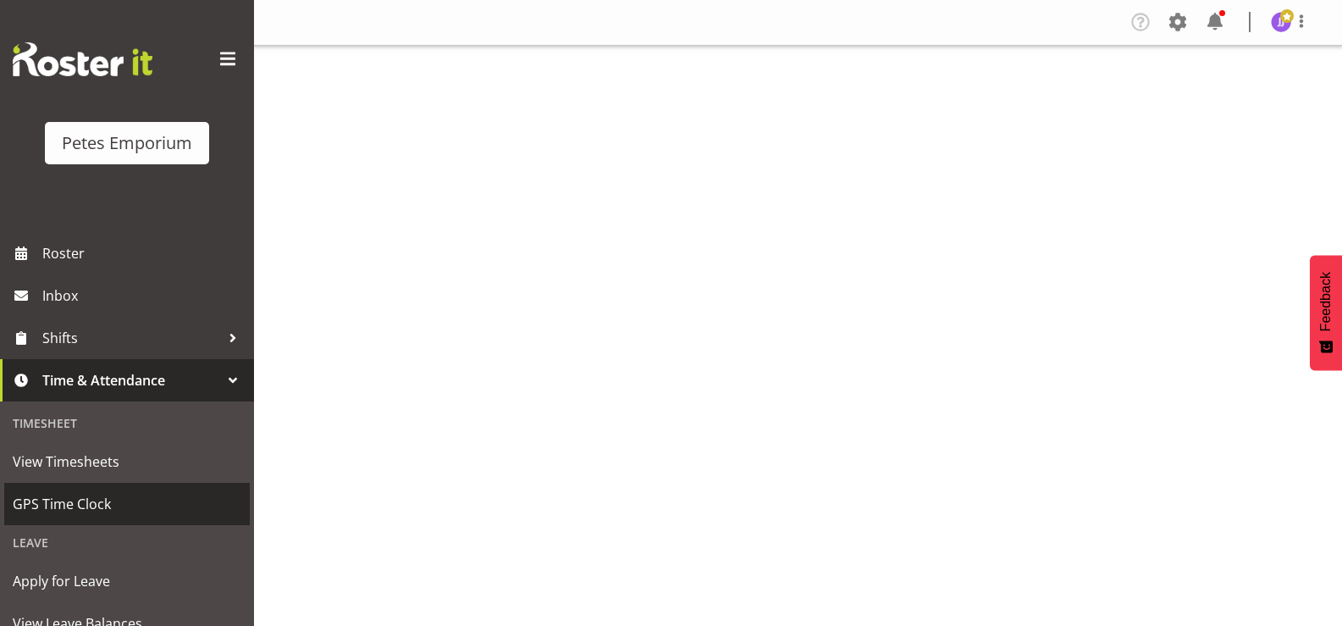 This screenshot has height=626, width=1342. I want to click on span: GPS Time Clock, so click(127, 504).